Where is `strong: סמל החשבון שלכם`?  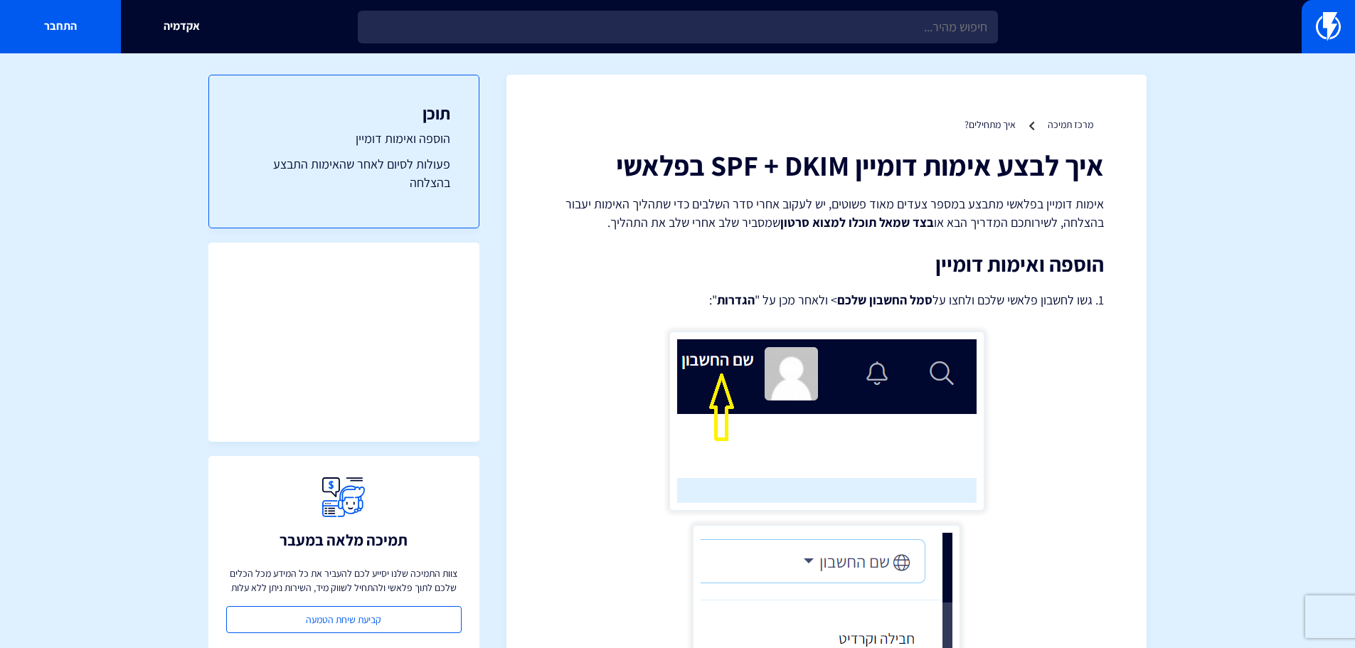 strong: סמל החשבון שלכם is located at coordinates (885, 299).